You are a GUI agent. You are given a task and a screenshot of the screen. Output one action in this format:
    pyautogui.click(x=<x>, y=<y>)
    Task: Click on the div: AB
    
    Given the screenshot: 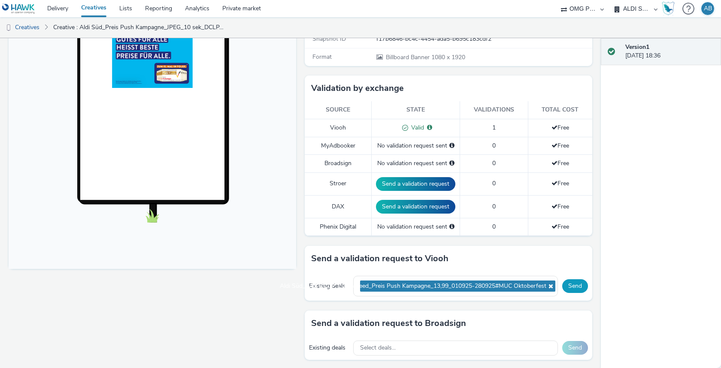 What is the action you would take?
    pyautogui.click(x=708, y=9)
    